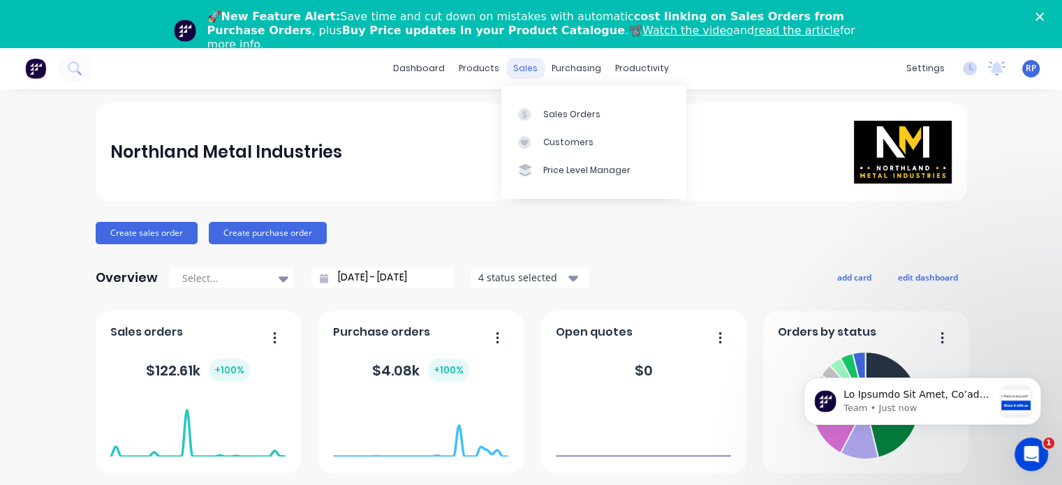  I want to click on div: settings, so click(925, 68).